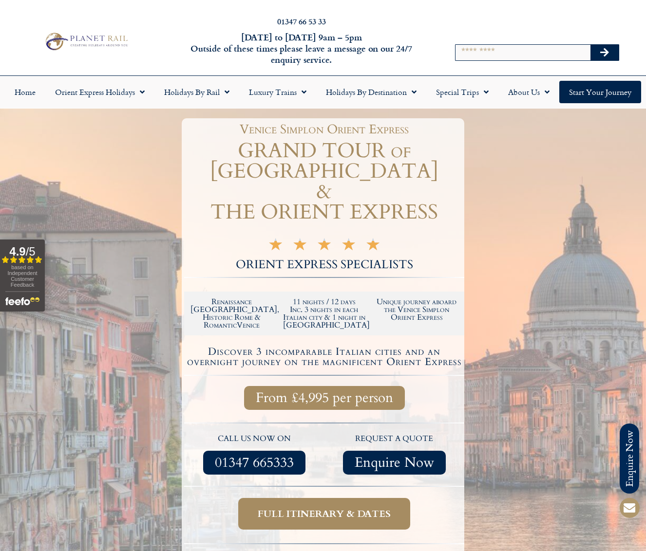  What do you see at coordinates (301, 21) in the screenshot?
I see `a: 01347 66 53 33` at bounding box center [301, 21].